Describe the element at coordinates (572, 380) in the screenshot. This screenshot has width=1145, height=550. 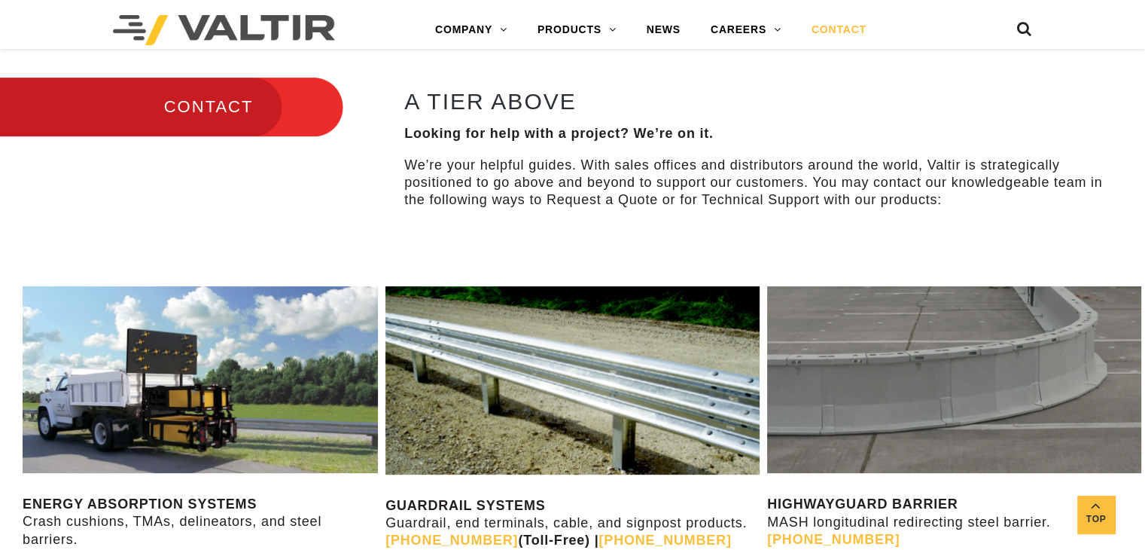
I see `img: Guardrail Contact Us Page Image` at that location.